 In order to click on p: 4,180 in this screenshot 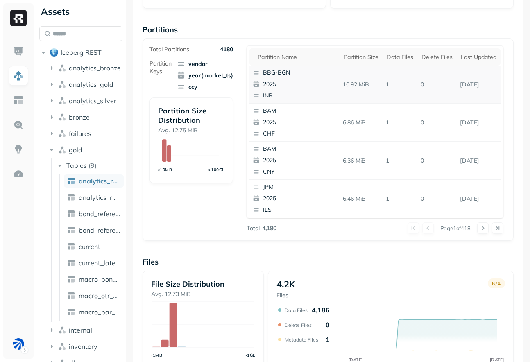, I will do `click(269, 228)`.